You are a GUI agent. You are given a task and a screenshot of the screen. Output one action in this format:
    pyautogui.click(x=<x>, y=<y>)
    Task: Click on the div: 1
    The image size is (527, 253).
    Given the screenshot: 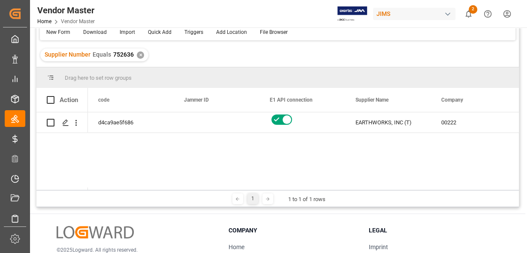 What is the action you would take?
    pyautogui.click(x=253, y=199)
    